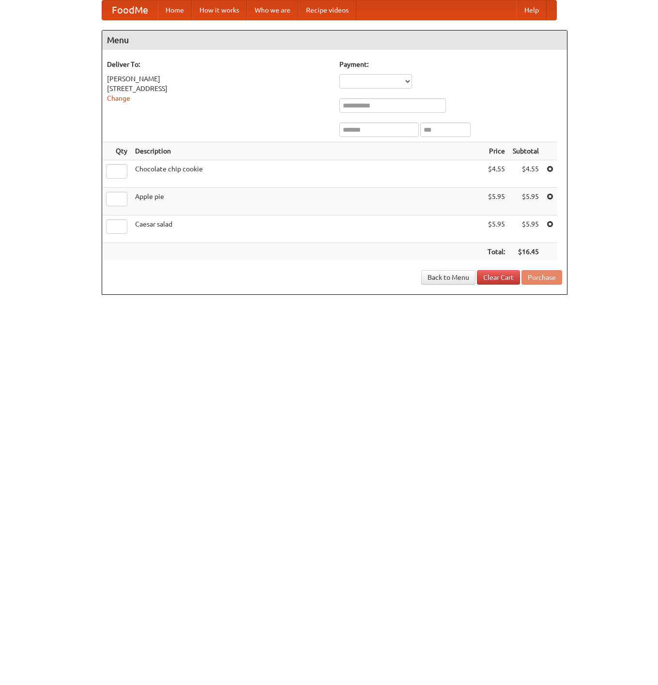 The image size is (658, 685). I want to click on th: Qty, so click(117, 151).